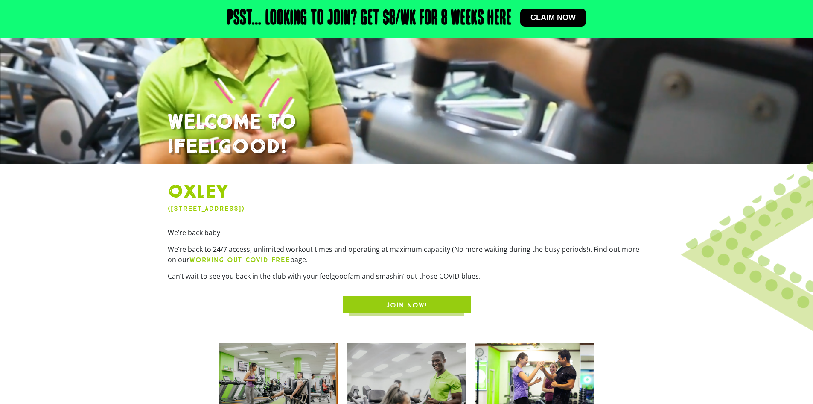 The height and width of the screenshot is (404, 813). I want to click on span: JOIN NOW!, so click(407, 305).